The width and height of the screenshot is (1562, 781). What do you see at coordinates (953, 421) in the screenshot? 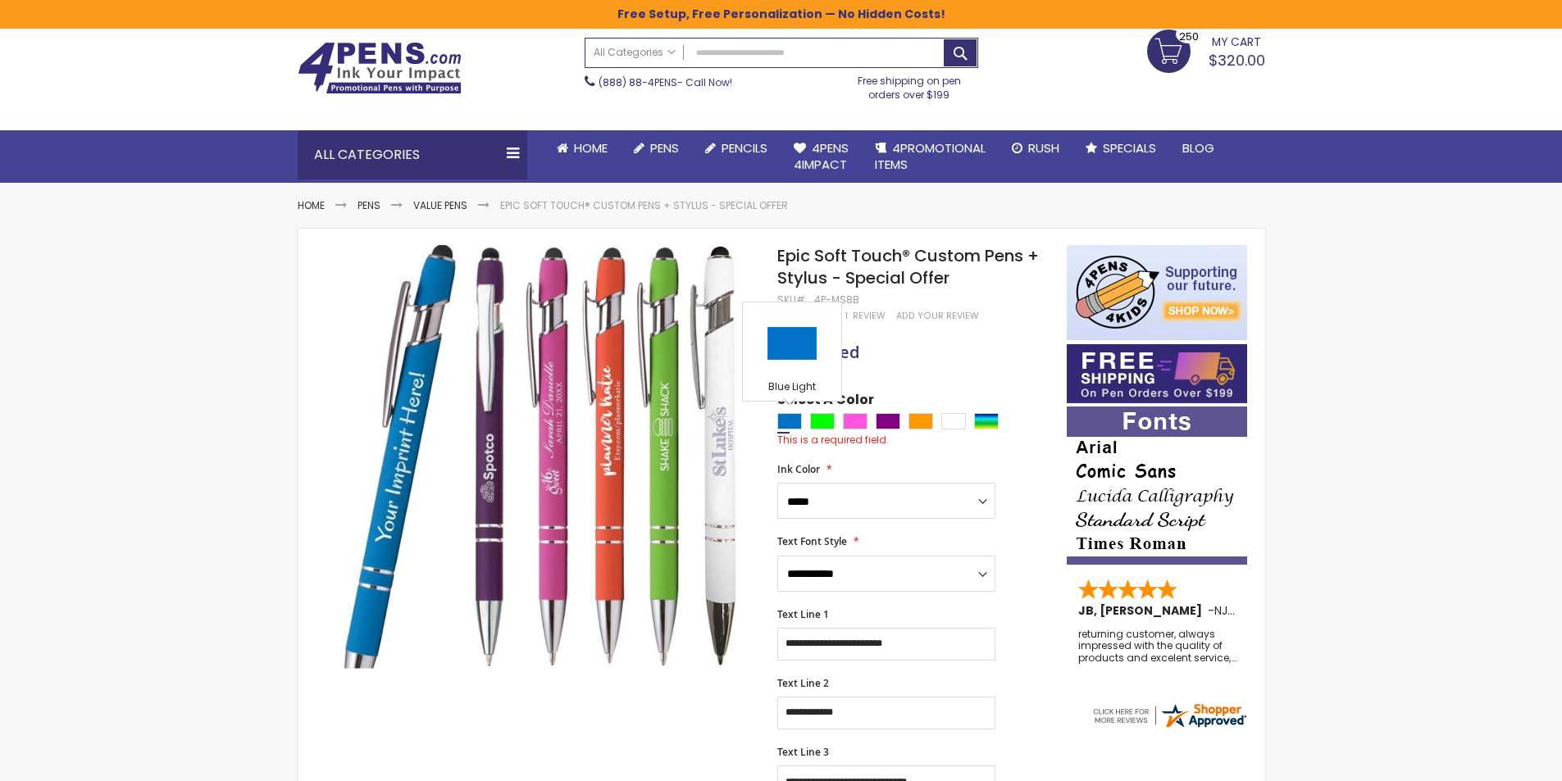
I see `div: White` at bounding box center [953, 421].